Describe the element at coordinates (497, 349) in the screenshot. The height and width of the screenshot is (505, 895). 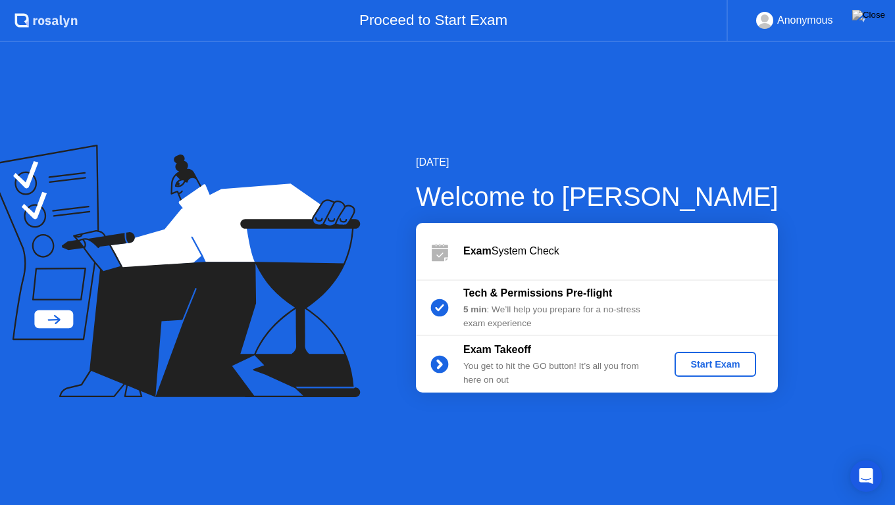
I see `b: Exam Takeoff` at that location.